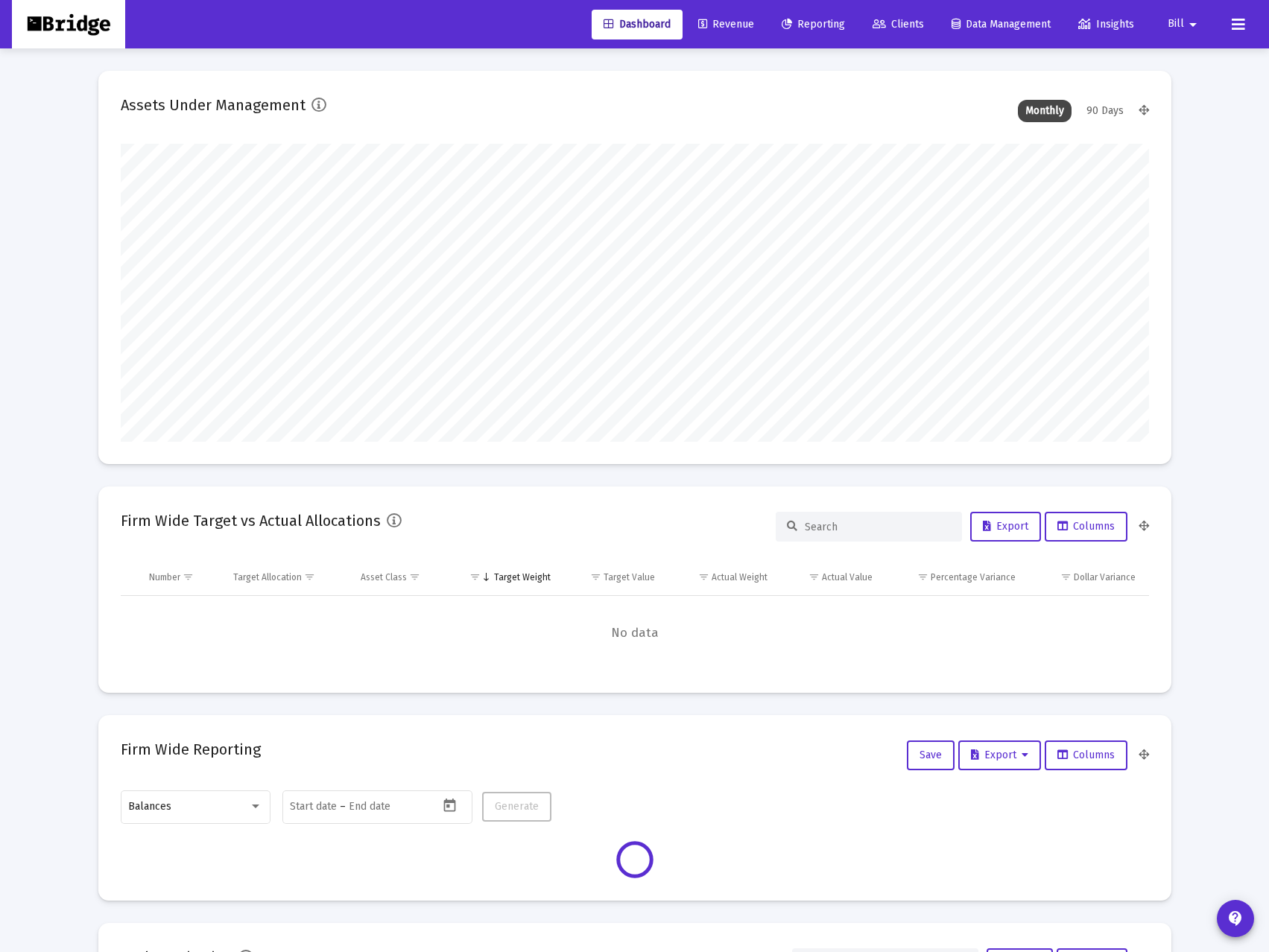 The image size is (1269, 952). What do you see at coordinates (635, 615) in the screenshot?
I see `div: Data grid` at bounding box center [635, 615].